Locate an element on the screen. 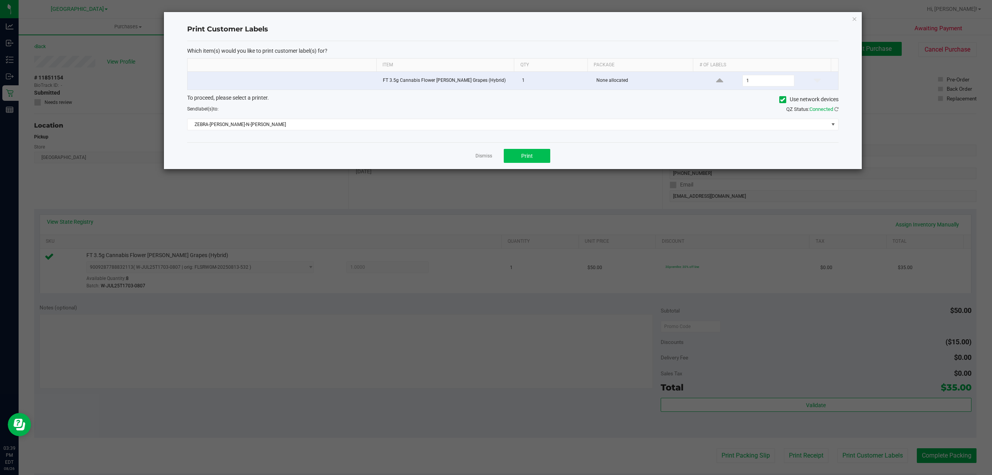 This screenshot has width=992, height=475. span: QZ Status: is located at coordinates (812, 109).